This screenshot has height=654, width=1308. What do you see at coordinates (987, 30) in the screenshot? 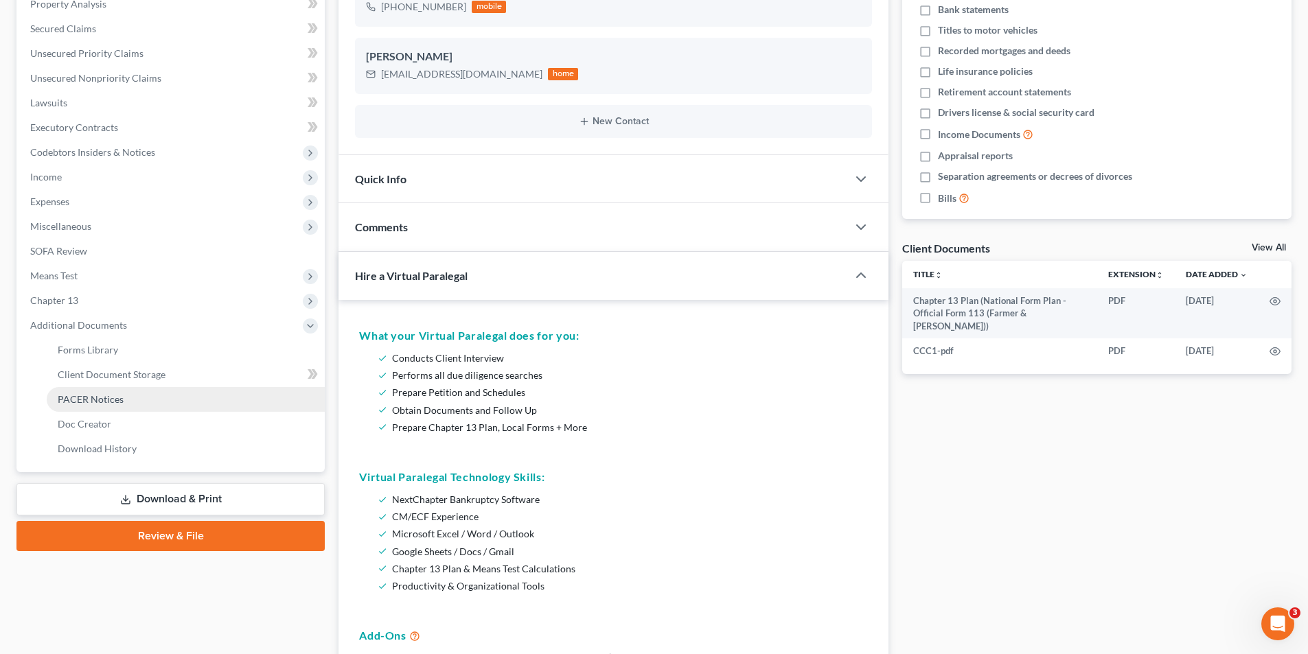
I see `span: Titles to motor vehicles` at bounding box center [987, 30].